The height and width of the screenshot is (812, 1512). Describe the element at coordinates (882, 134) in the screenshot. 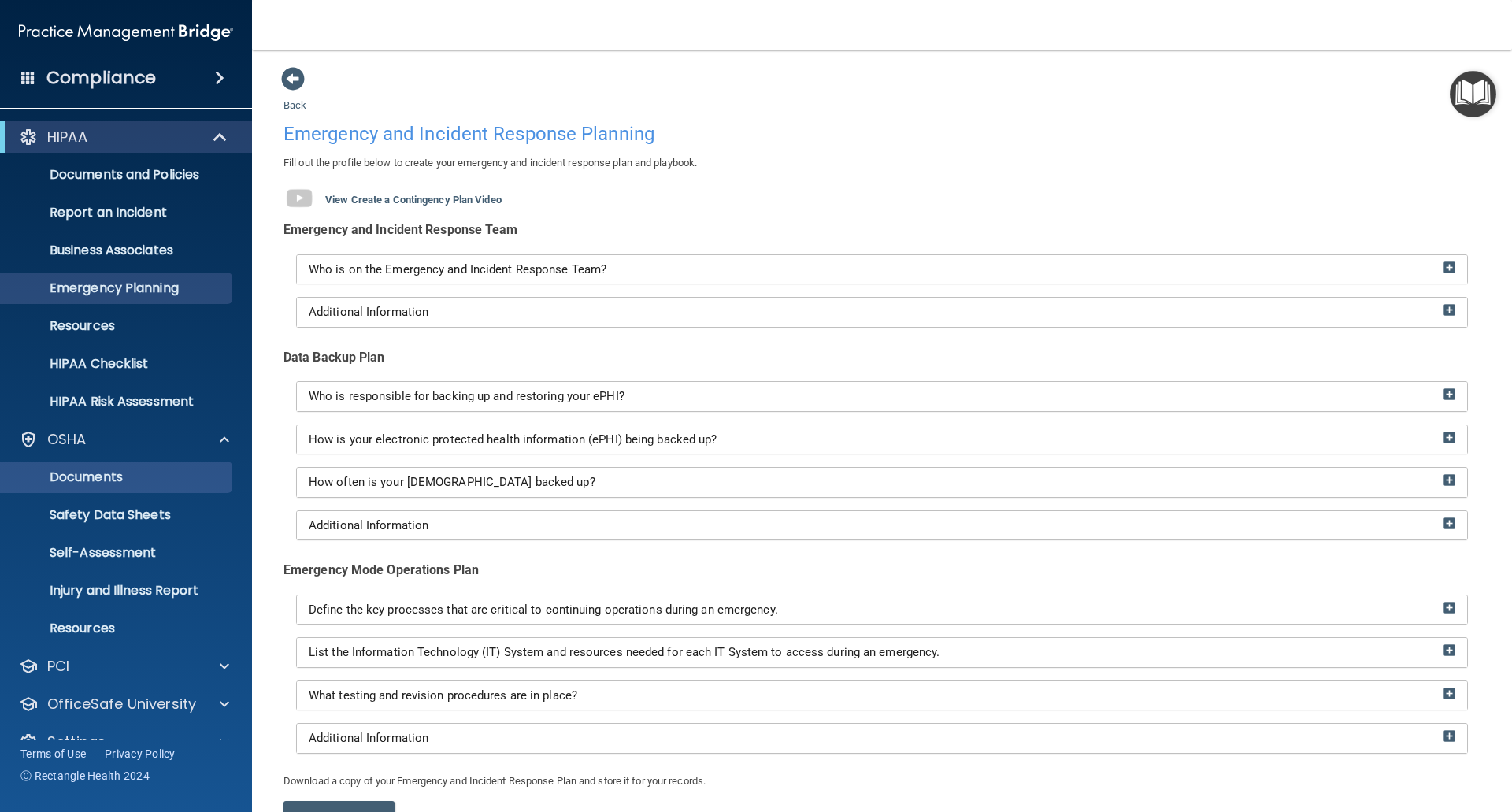

I see `h4: Emergency and Incident Response Planning` at that location.